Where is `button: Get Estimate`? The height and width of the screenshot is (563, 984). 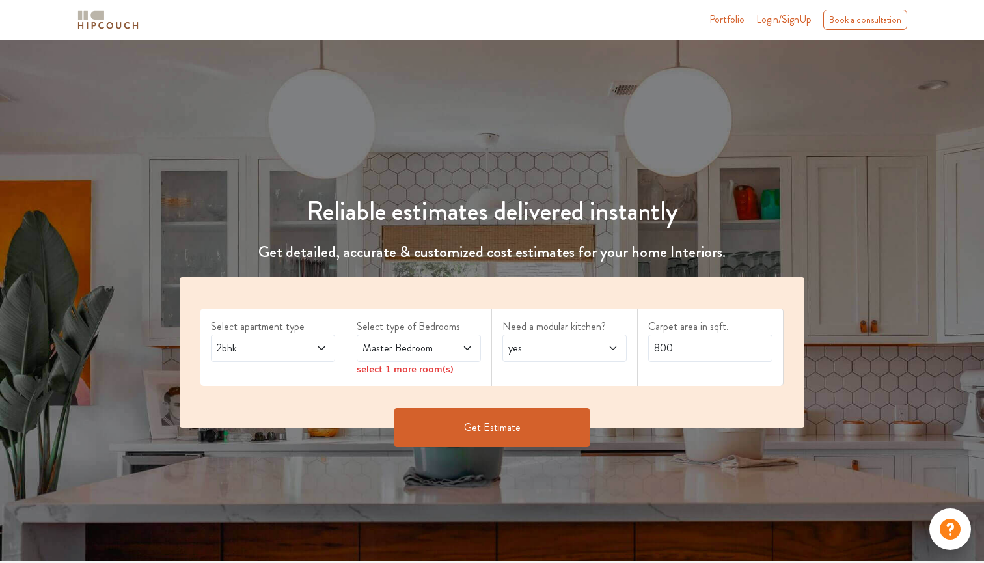 button: Get Estimate is located at coordinates (492, 428).